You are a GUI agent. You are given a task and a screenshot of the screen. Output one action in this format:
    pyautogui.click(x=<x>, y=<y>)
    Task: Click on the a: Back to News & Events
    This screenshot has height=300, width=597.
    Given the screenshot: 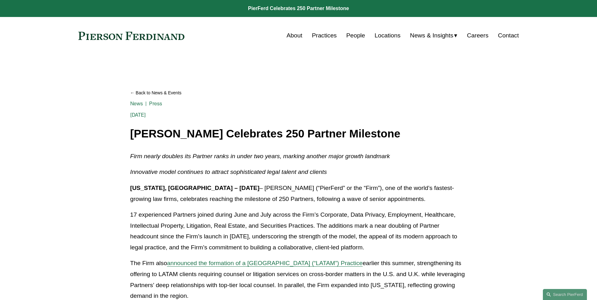 What is the action you would take?
    pyautogui.click(x=298, y=93)
    